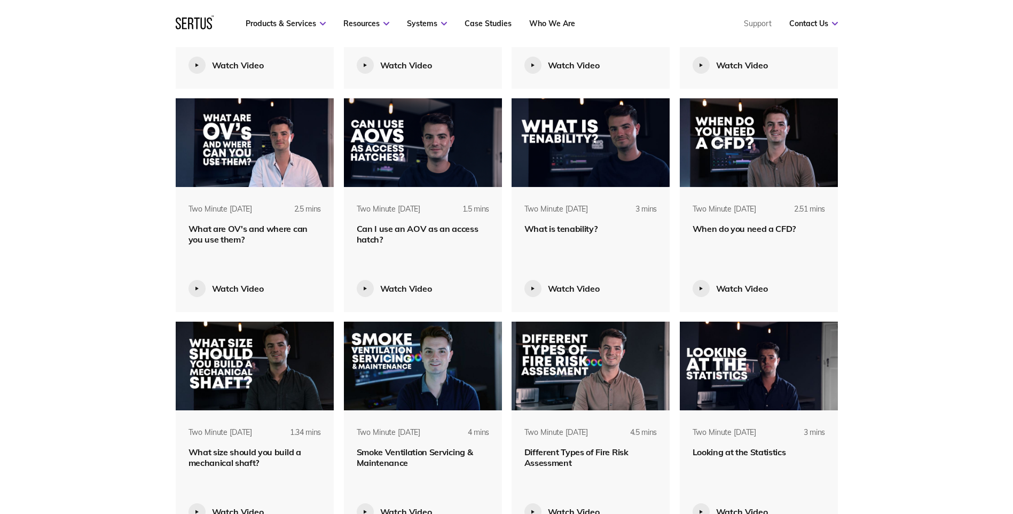  What do you see at coordinates (427, 24) in the screenshot?
I see `a: Systems` at bounding box center [427, 24].